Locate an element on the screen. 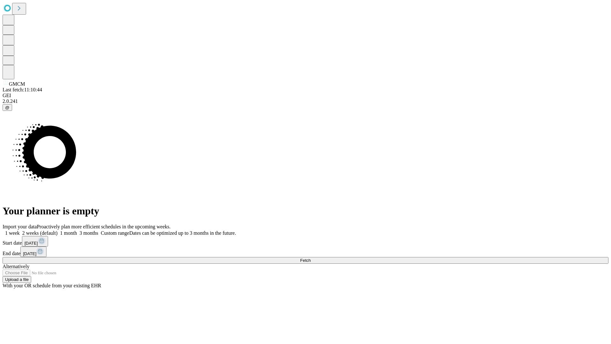  button: Upload a file is located at coordinates (17, 279).